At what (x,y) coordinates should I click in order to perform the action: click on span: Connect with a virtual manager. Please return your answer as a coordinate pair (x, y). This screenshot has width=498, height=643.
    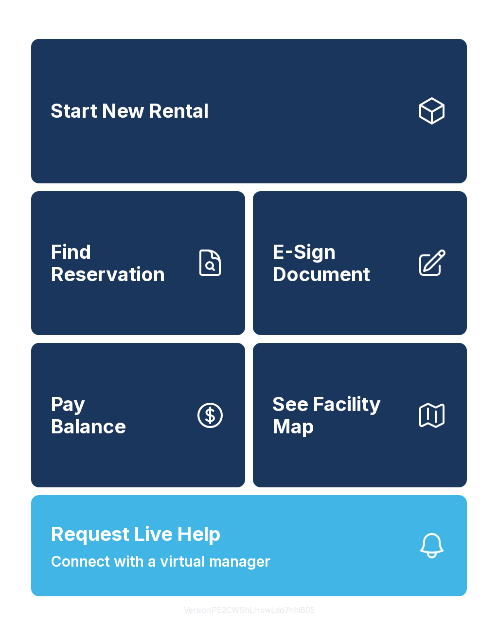
    Looking at the image, I should click on (161, 561).